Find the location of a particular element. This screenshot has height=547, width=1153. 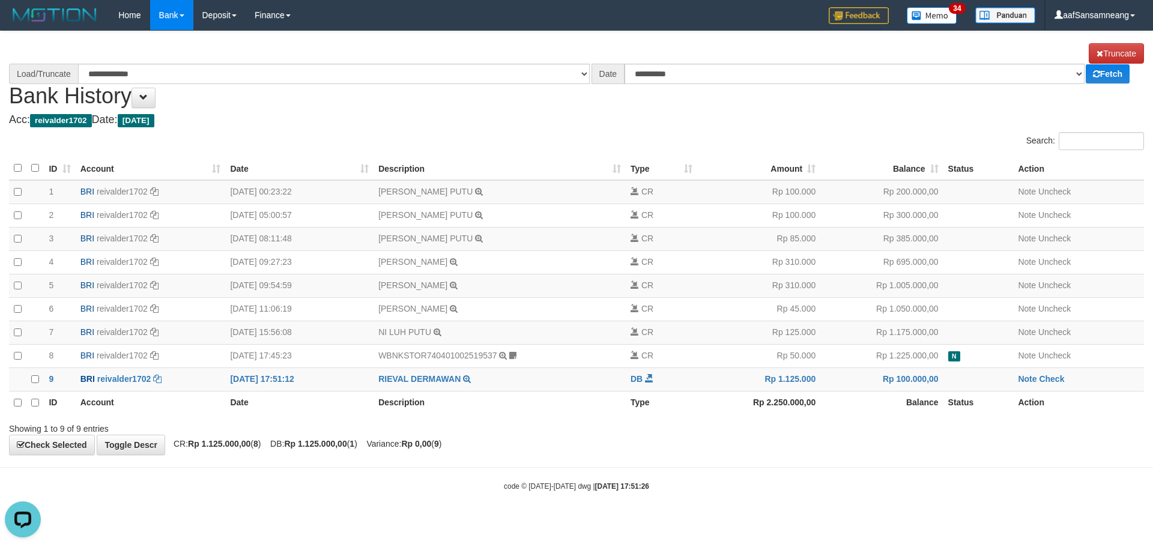

img: Feedback.jpg is located at coordinates (859, 16).